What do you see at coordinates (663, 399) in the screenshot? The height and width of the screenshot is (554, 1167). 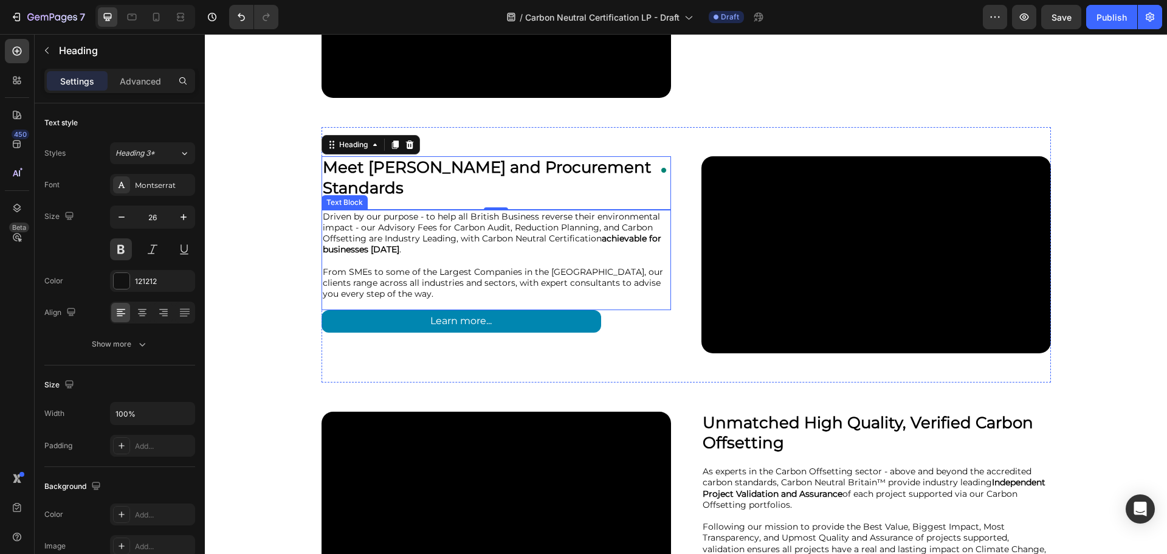 I see `strong: Unmatched High Quality, Verified Carbon Offsetting` at bounding box center [663, 399].